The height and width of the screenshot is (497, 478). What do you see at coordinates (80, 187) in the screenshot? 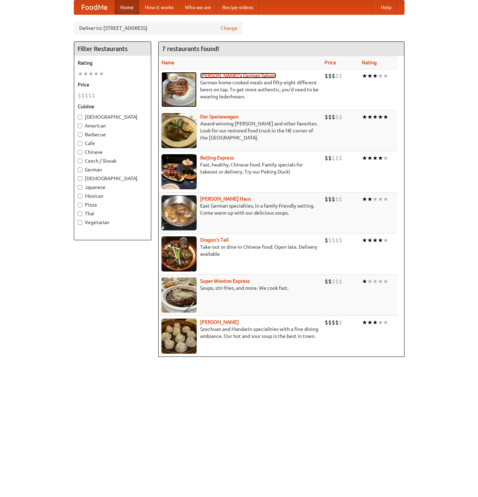
I see `input: Japanese` at bounding box center [80, 187].